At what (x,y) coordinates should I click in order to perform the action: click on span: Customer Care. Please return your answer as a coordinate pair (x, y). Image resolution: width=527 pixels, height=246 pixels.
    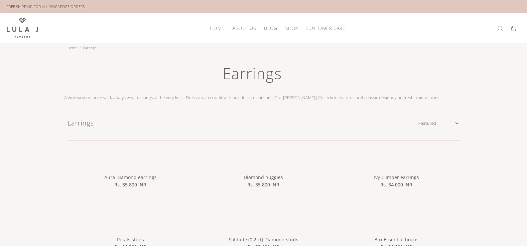
    Looking at the image, I should click on (326, 28).